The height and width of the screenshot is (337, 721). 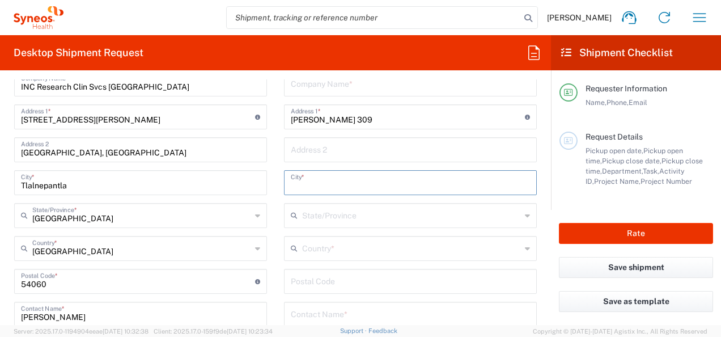 What do you see at coordinates (374, 18) in the screenshot?
I see `input: Shipment, tracking or reference number` at bounding box center [374, 18].